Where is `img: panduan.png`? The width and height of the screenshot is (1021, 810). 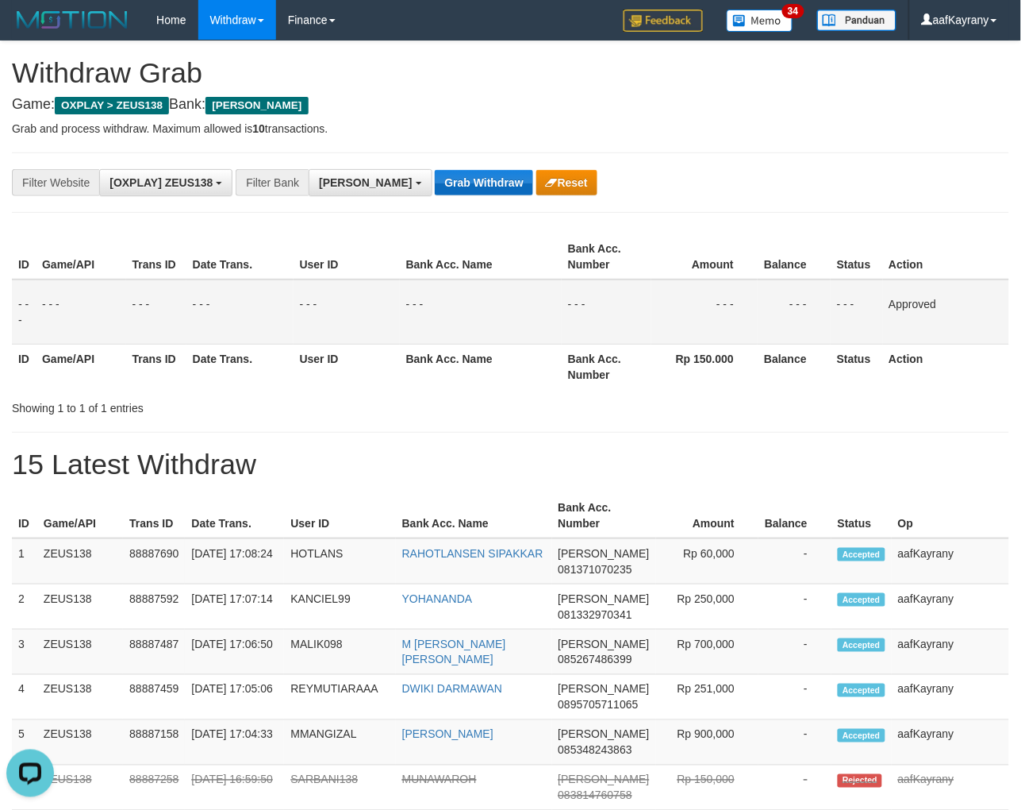
img: panduan.png is located at coordinates (857, 20).